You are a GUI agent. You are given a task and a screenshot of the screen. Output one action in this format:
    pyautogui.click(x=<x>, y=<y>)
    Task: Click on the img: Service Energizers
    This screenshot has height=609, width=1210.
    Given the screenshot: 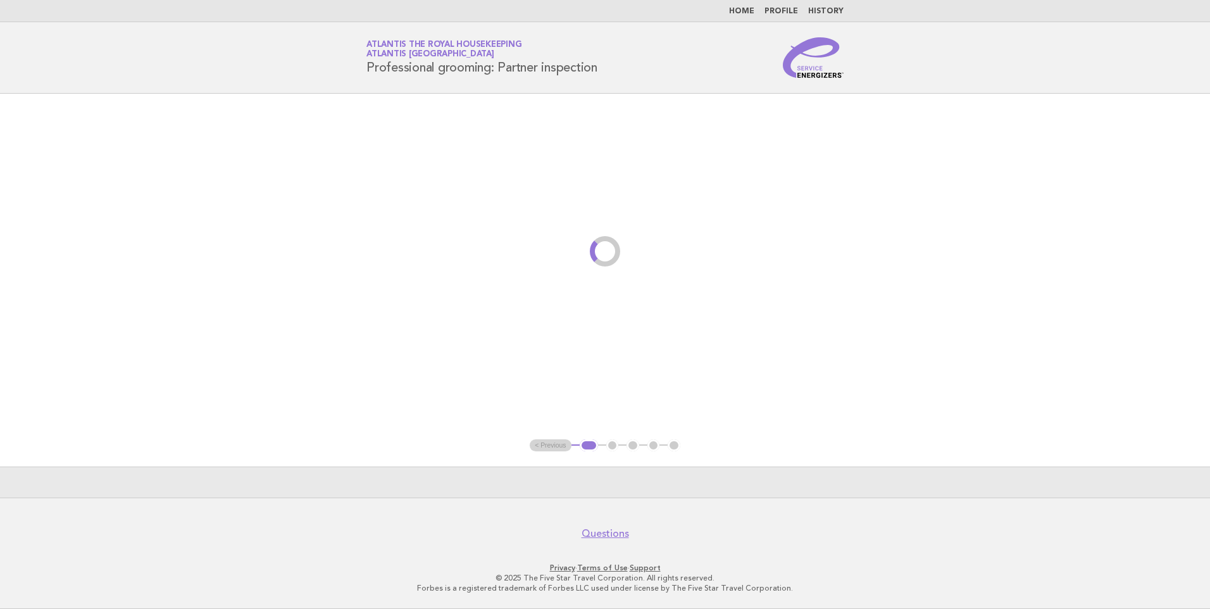 What is the action you would take?
    pyautogui.click(x=813, y=58)
    